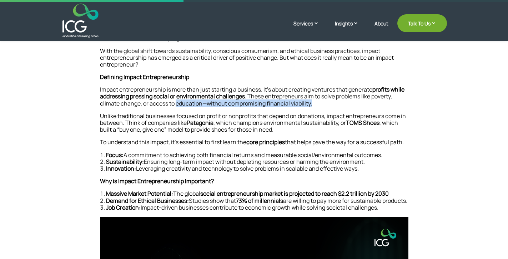 The image size is (508, 259). Describe the element at coordinates (140, 193) in the screenshot. I see `strong: Massive Market Potential:` at that location.